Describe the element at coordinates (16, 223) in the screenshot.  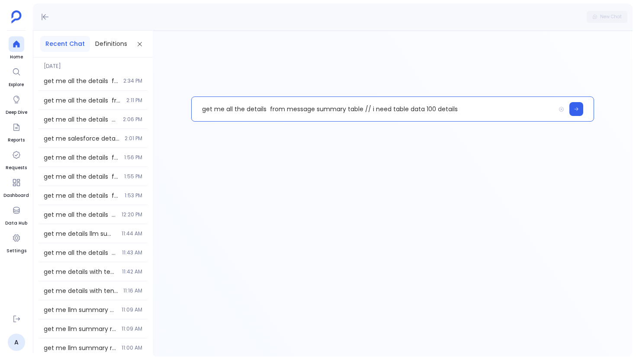
I see `span: Data Hub` at that location.